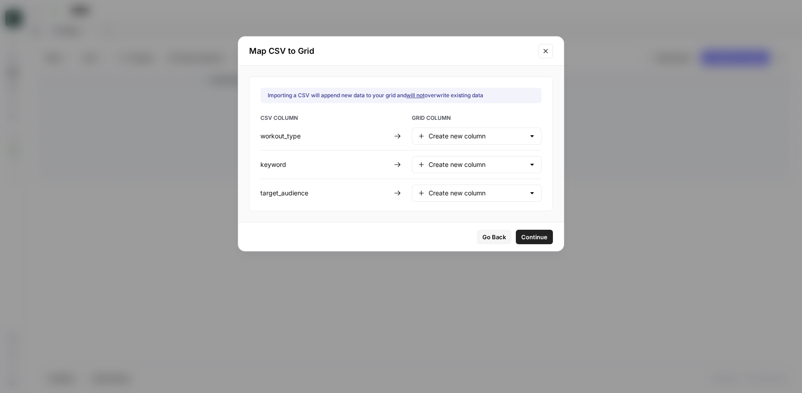  What do you see at coordinates (494, 237) in the screenshot?
I see `span: Go Back` at bounding box center [494, 237].